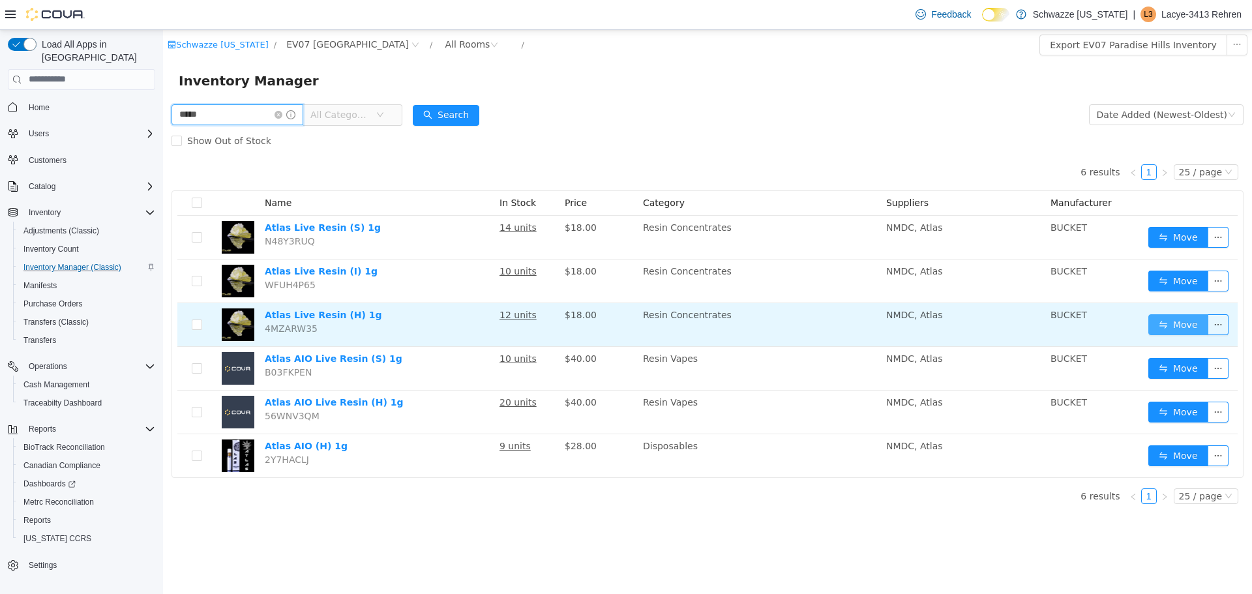  What do you see at coordinates (72, 267) in the screenshot?
I see `span: Inventory Manager (Classic)` at bounding box center [72, 267].